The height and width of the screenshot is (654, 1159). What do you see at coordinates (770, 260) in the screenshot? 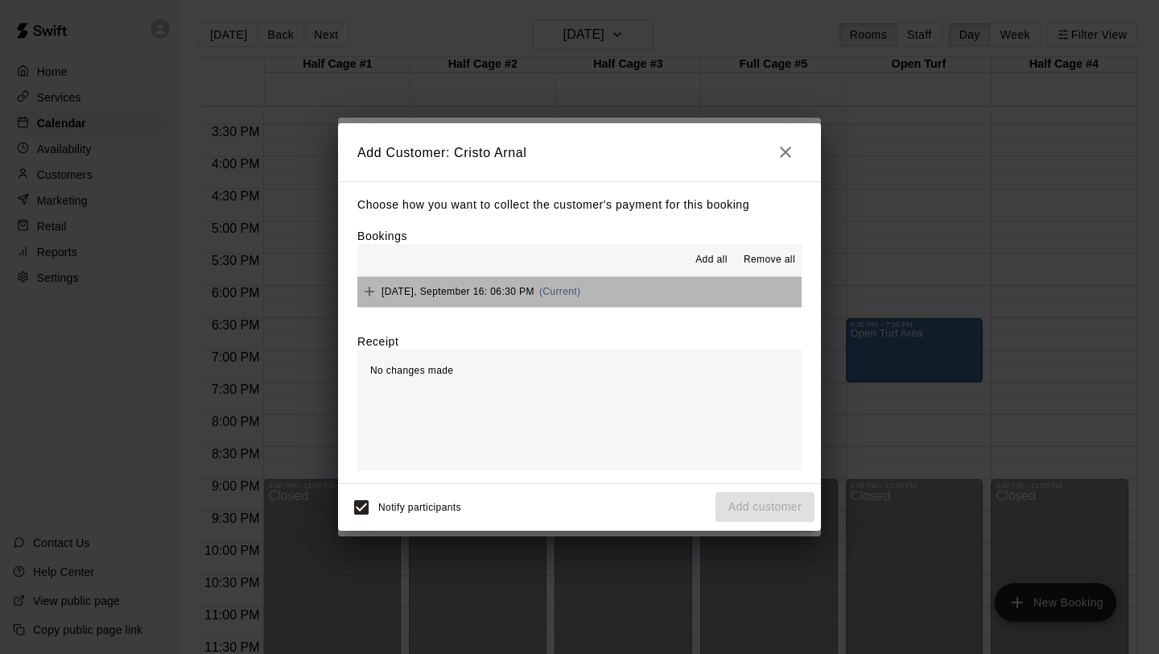
I see `span: Remove all` at bounding box center [770, 260].